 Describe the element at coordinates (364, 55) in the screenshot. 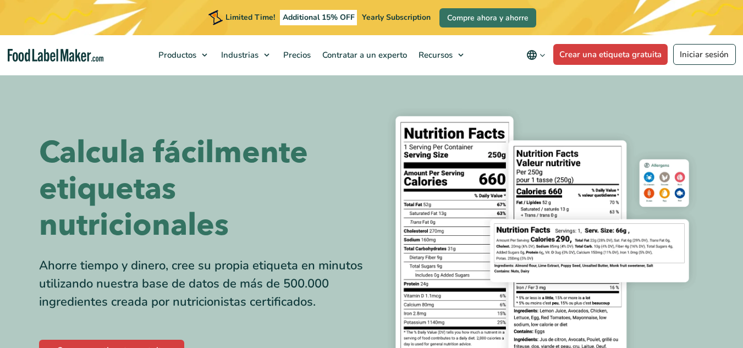

I see `span: Contratar a un experto` at that location.